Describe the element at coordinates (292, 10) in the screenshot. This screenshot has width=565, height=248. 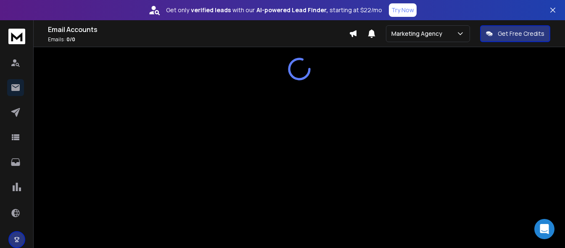
I see `strong: AI-powered Lead Finder,` at that location.